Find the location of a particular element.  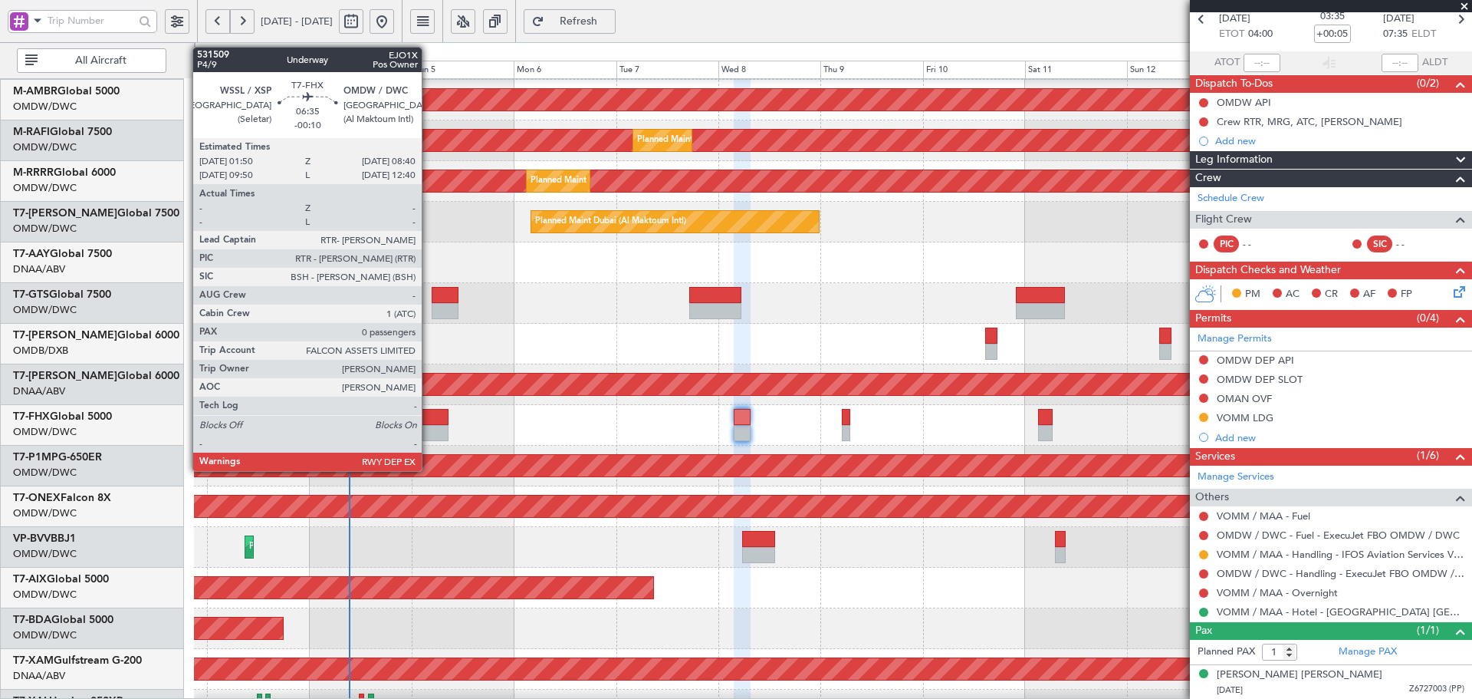

div: Mon 6 is located at coordinates (564, 70).